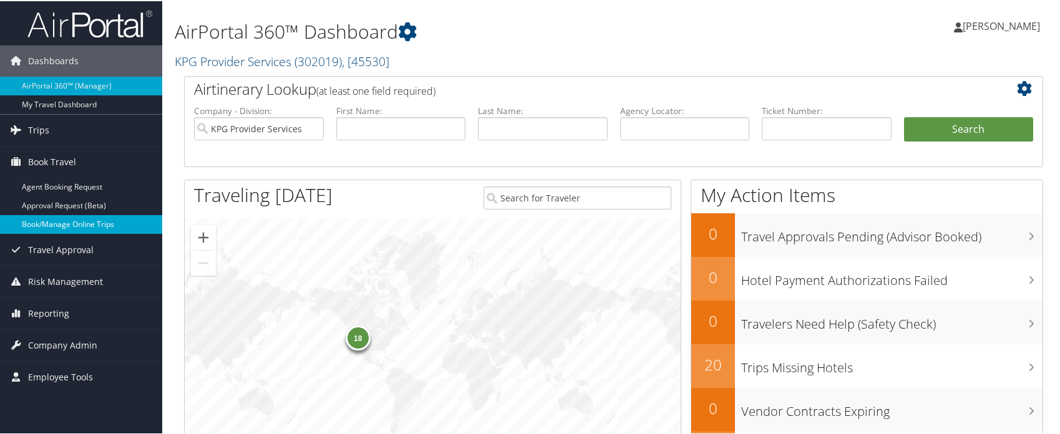 Image resolution: width=1060 pixels, height=434 pixels. Describe the element at coordinates (866, 365) in the screenshot. I see `a: 20Trips Missing Hotels` at that location.